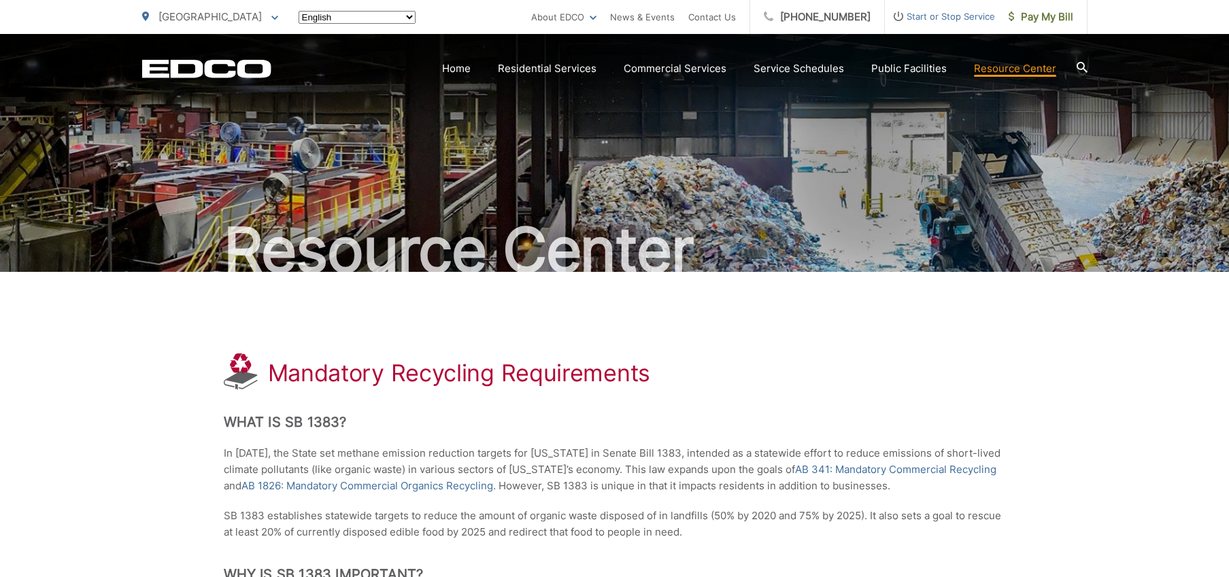 The height and width of the screenshot is (577, 1229). What do you see at coordinates (642, 17) in the screenshot?
I see `a: News & Events` at bounding box center [642, 17].